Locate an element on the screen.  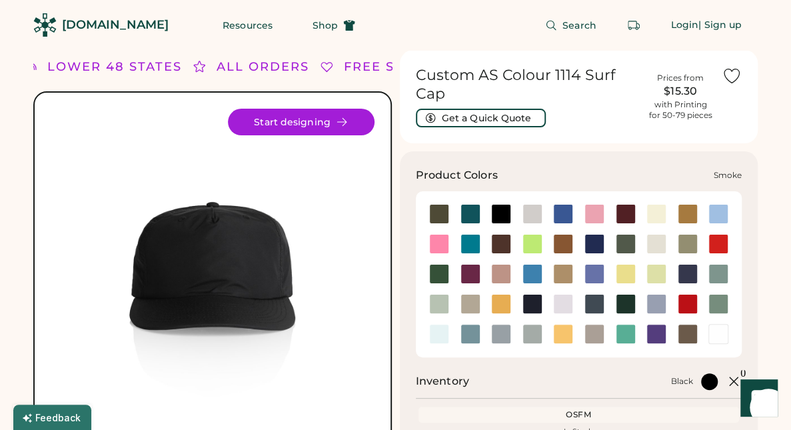
span: Search is located at coordinates (579, 25).